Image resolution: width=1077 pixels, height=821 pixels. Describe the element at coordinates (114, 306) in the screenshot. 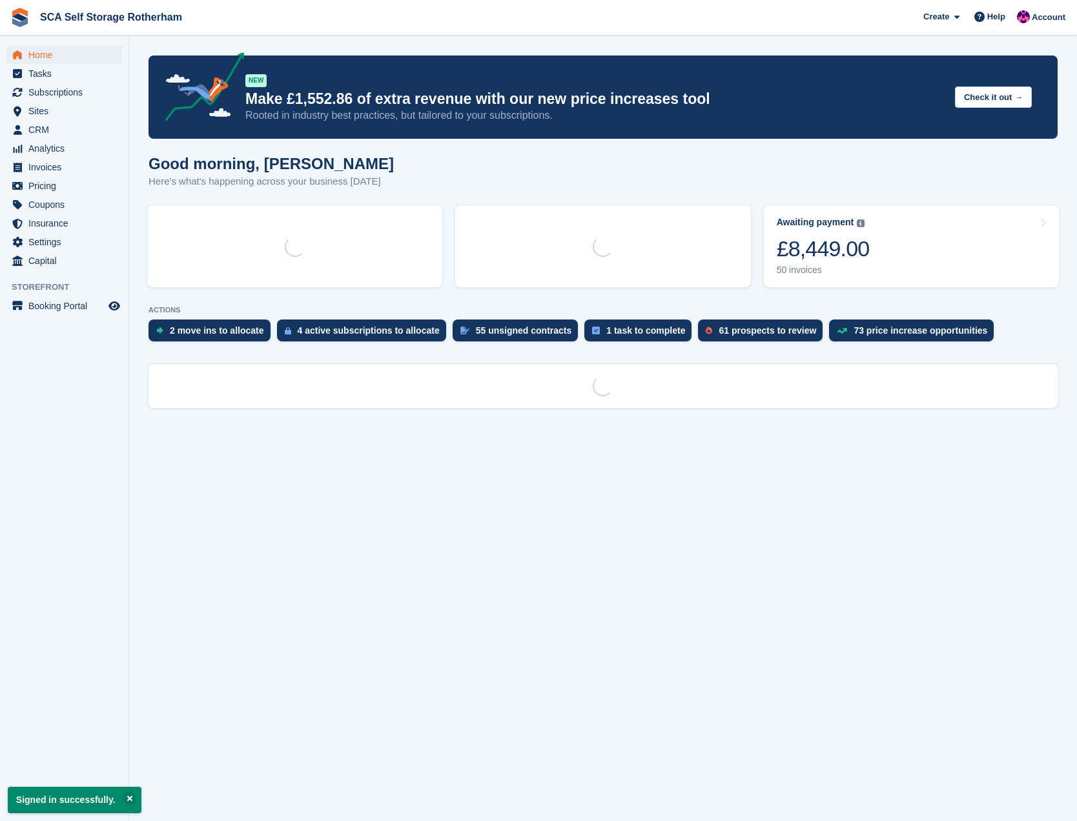

I see `a: Preview store` at that location.